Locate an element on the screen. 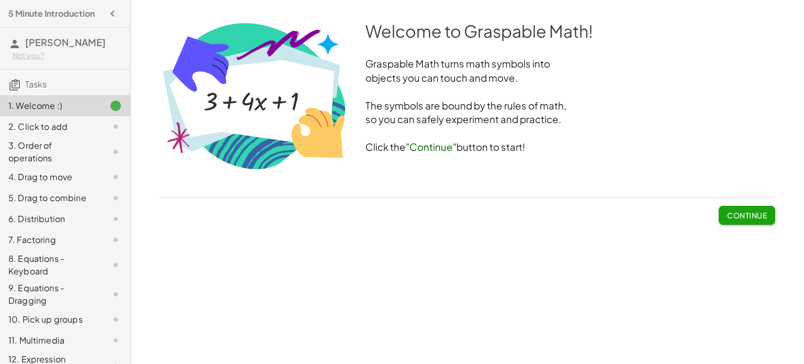 Image resolution: width=804 pixels, height=364 pixels. div: 6. Distribution is located at coordinates (50, 219).